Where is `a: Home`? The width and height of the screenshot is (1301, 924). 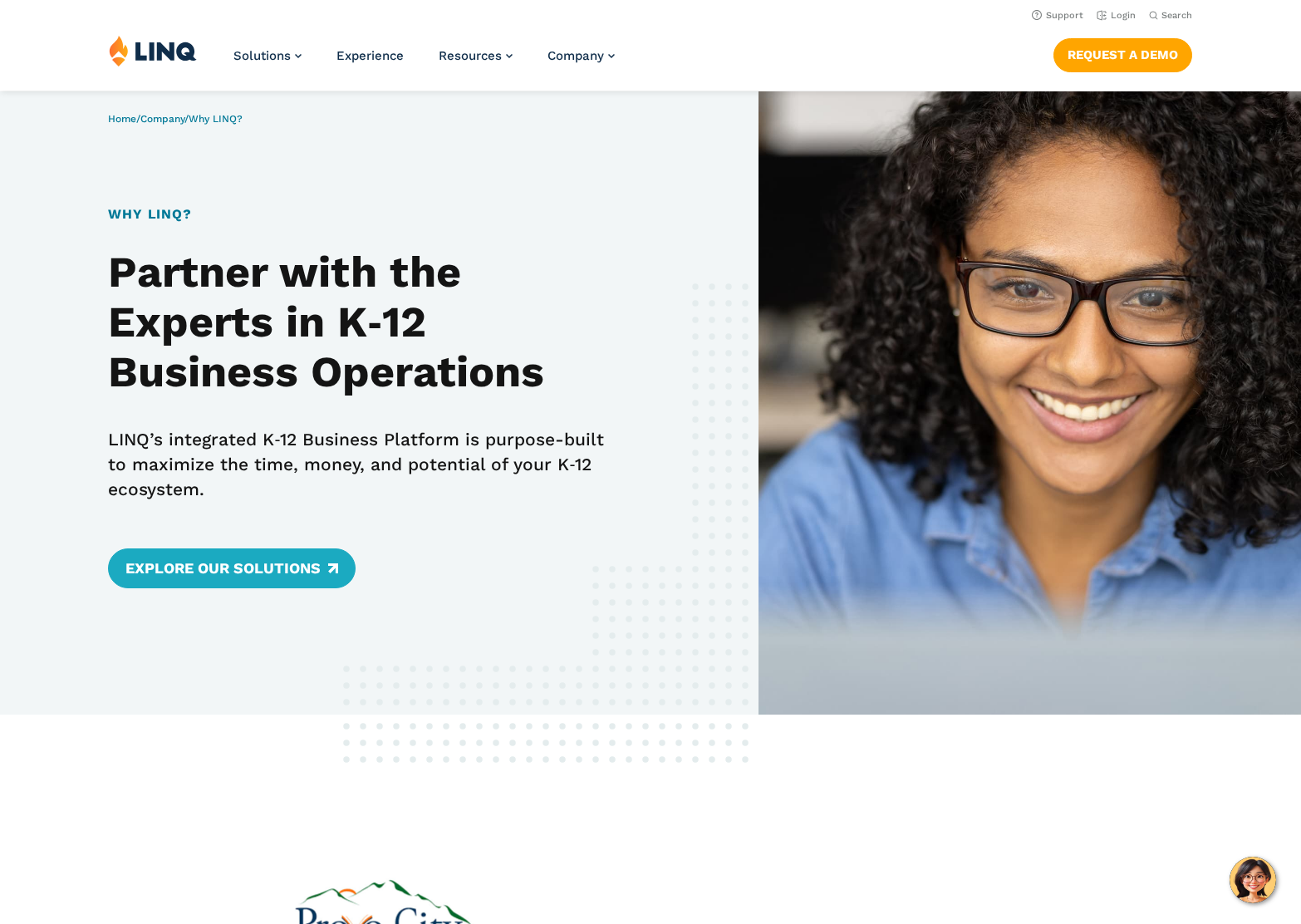
a: Home is located at coordinates (122, 119).